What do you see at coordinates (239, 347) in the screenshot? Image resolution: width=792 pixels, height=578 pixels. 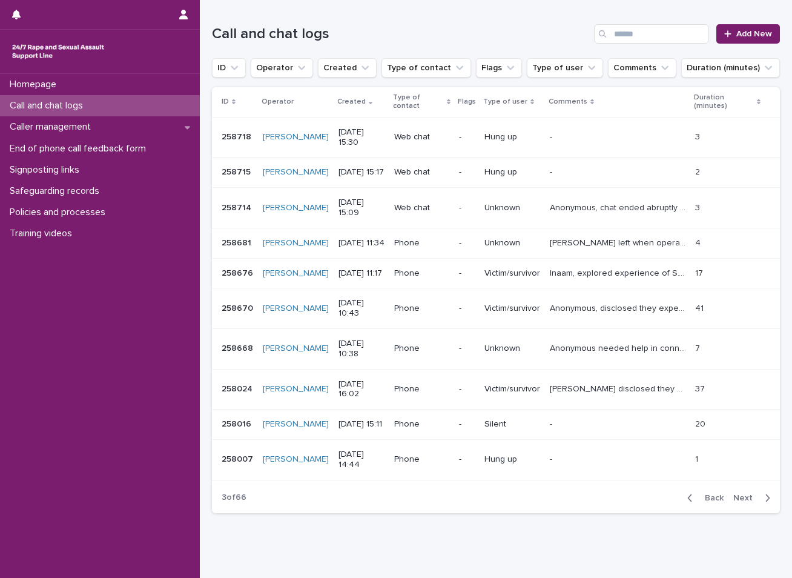 I see `p: 258668` at bounding box center [239, 347].